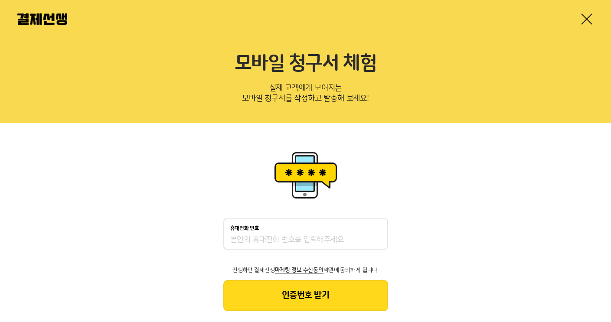 Image resolution: width=611 pixels, height=322 pixels. What do you see at coordinates (306, 175) in the screenshot?
I see `img: 휴대폰인증 이미지` at bounding box center [306, 175].